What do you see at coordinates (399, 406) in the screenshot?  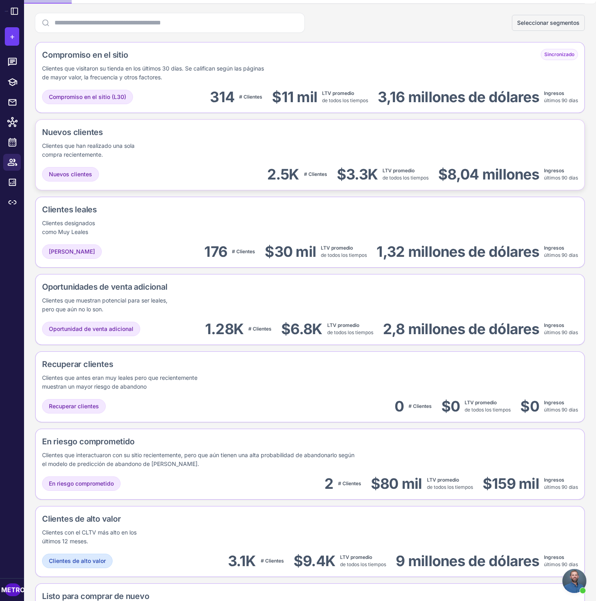 I see `font: 0` at bounding box center [399, 406].